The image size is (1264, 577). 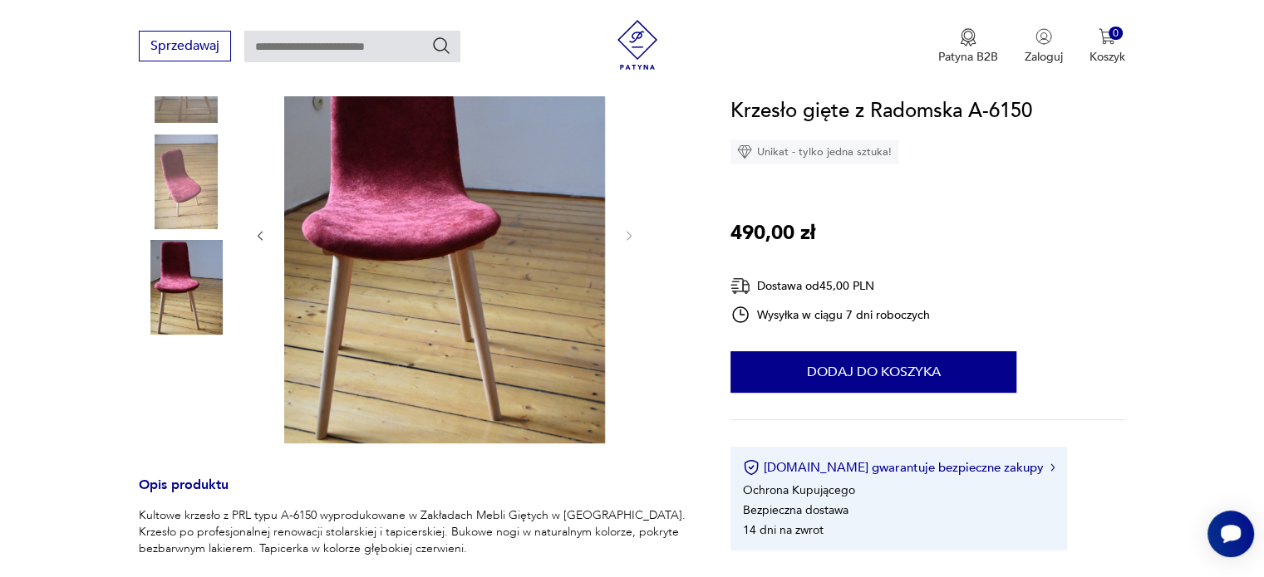 What do you see at coordinates (1053, 468) in the screenshot?
I see `img: Ikona strzałki w prawo` at bounding box center [1053, 468].